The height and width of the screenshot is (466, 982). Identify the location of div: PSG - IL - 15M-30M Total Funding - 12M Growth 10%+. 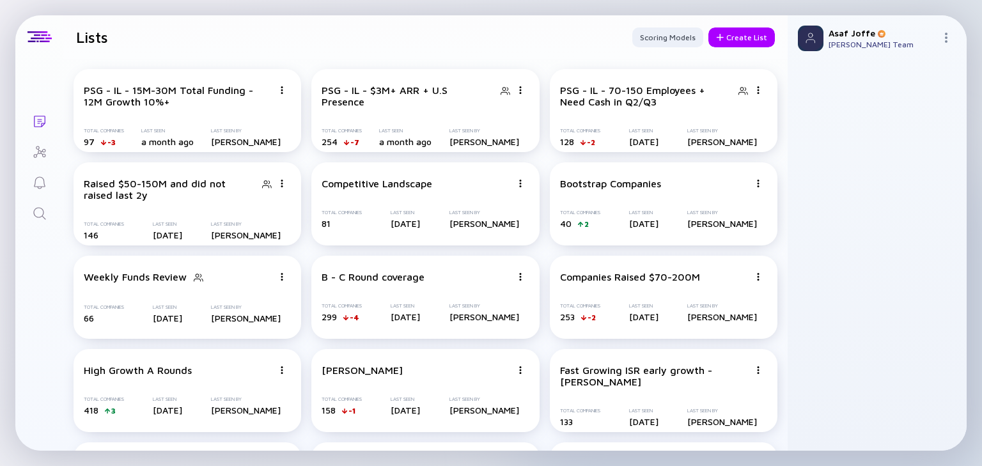
(178, 96).